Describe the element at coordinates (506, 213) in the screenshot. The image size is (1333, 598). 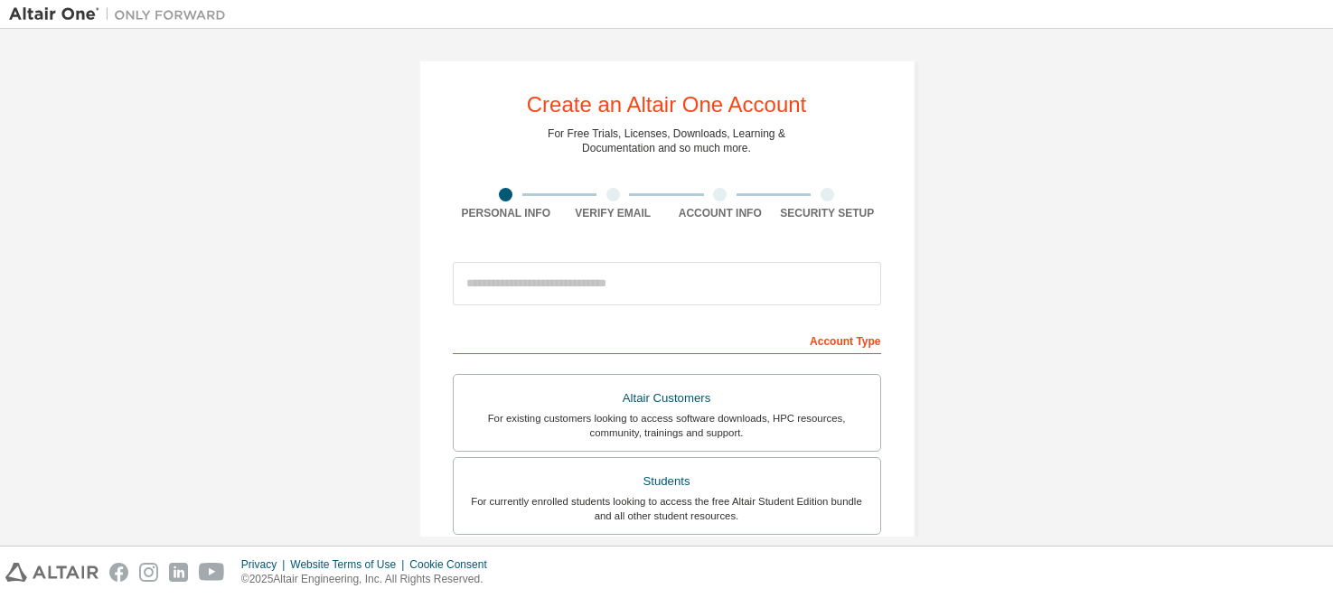
I see `div: Personal Info` at that location.